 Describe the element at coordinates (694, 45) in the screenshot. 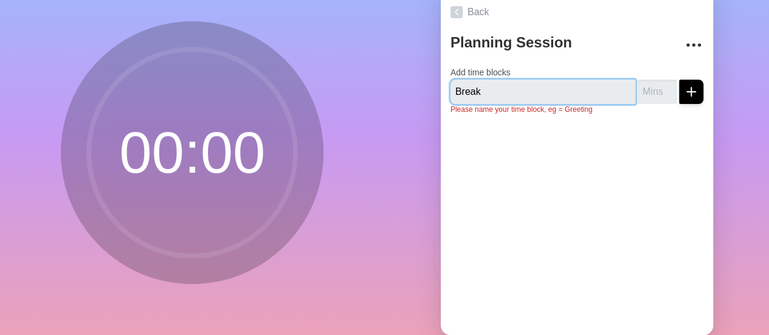

I see `button: More` at that location.